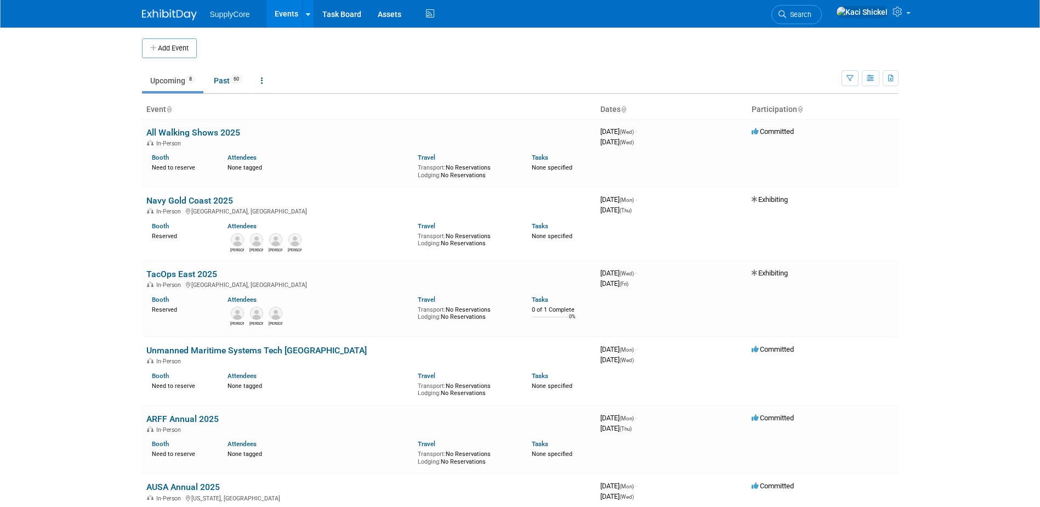 This screenshot has height=507, width=1040. Describe the element at coordinates (797, 14) in the screenshot. I see `a: Search` at that location.